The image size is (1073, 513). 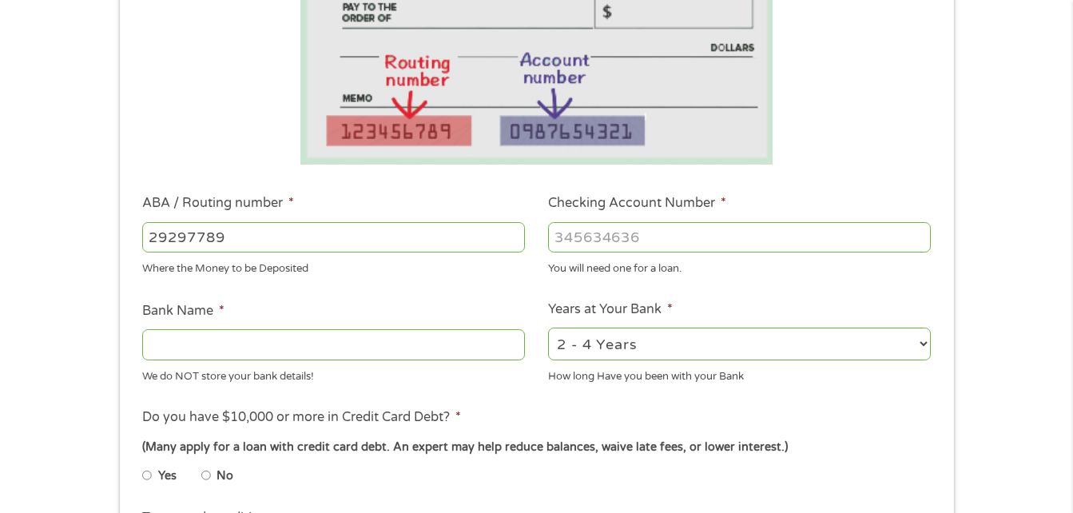 What do you see at coordinates (610, 309) in the screenshot?
I see `label: Years at Your Bank` at bounding box center [610, 309].